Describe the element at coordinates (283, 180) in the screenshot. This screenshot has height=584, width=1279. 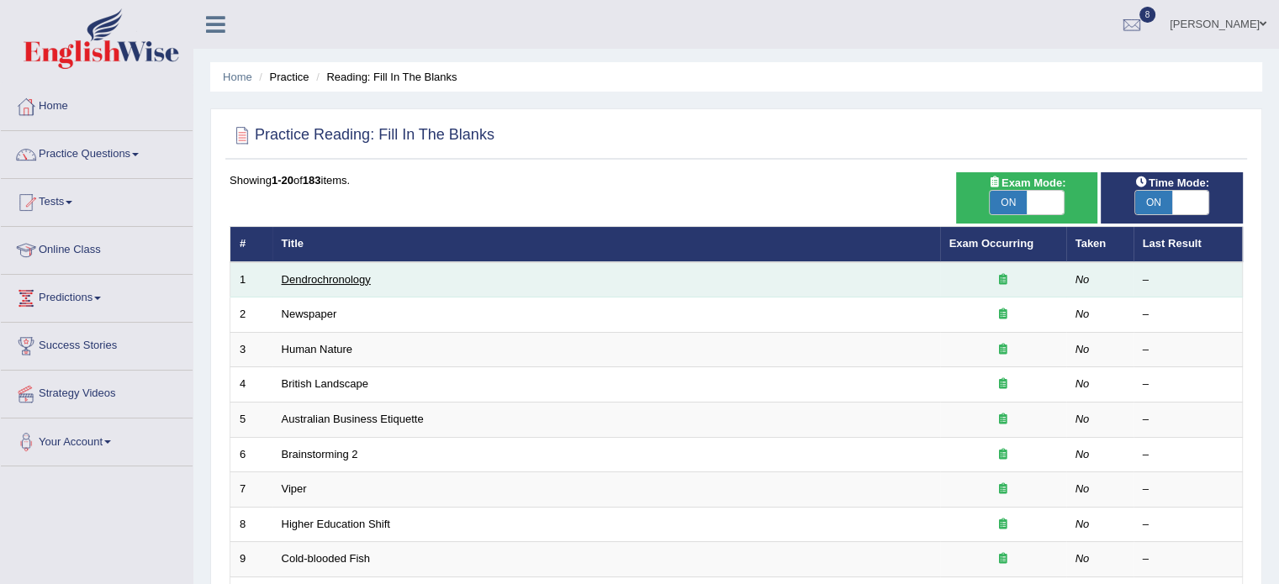
I see `b: 1-20` at that location.